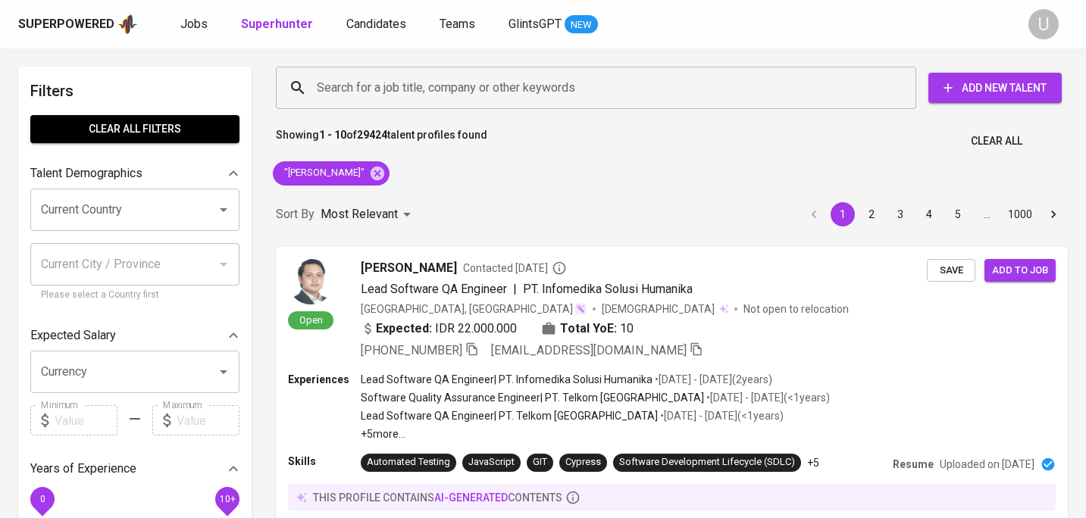 The width and height of the screenshot is (1086, 518). I want to click on button: Go to page 5, so click(958, 214).